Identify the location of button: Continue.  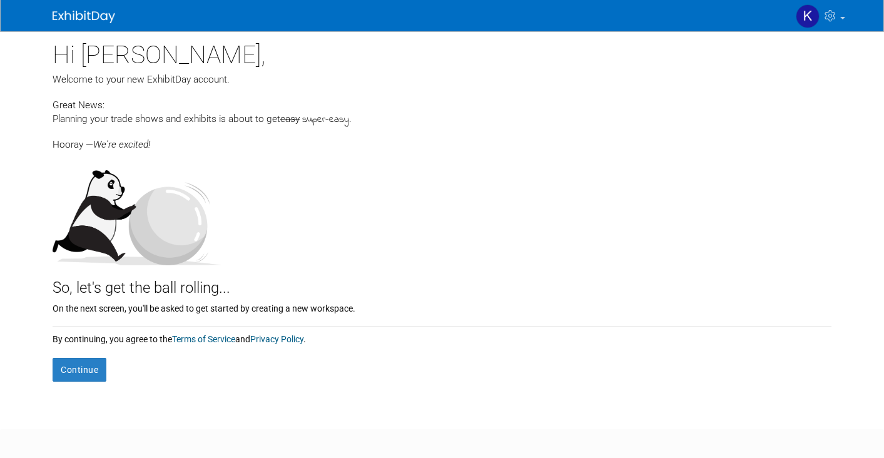
(79, 370).